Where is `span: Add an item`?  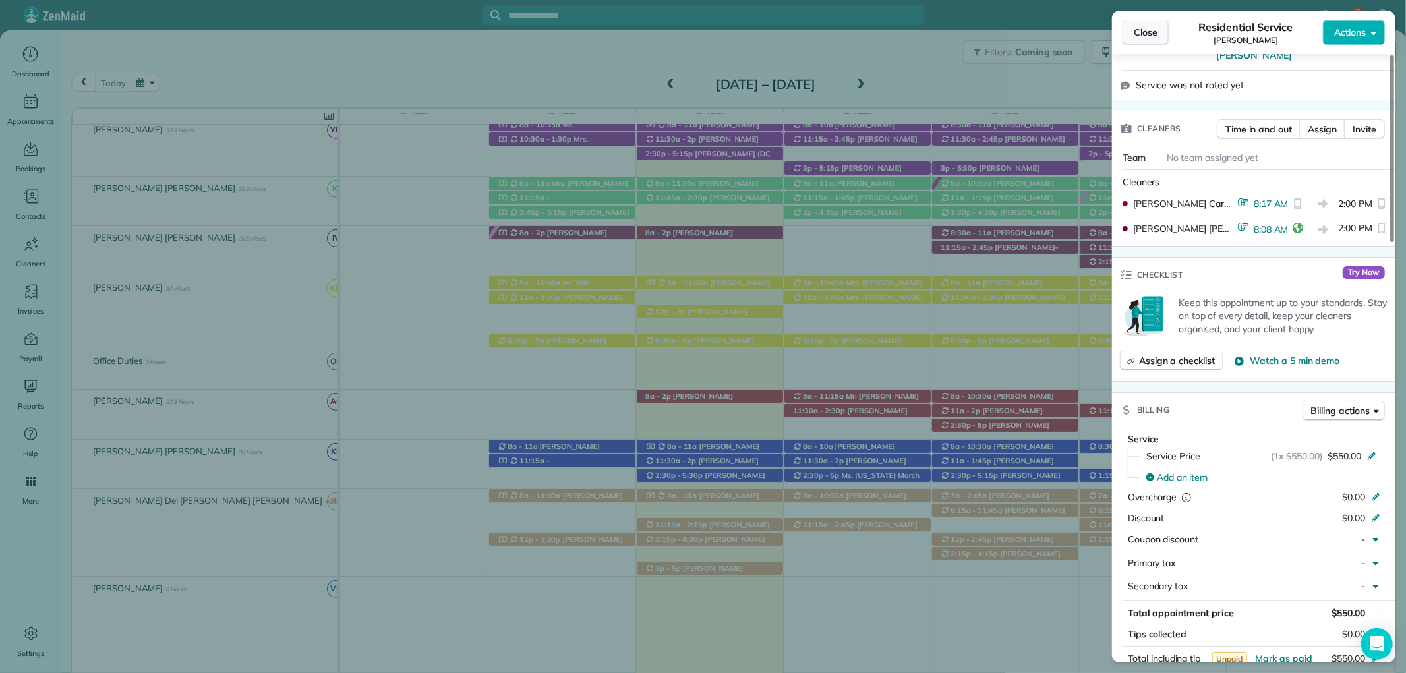 span: Add an item is located at coordinates (1182, 477).